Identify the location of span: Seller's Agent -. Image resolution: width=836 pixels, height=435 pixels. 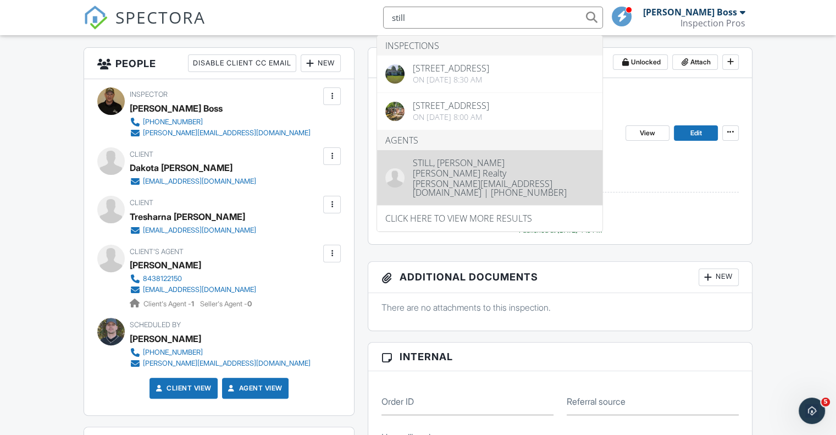
(226, 303).